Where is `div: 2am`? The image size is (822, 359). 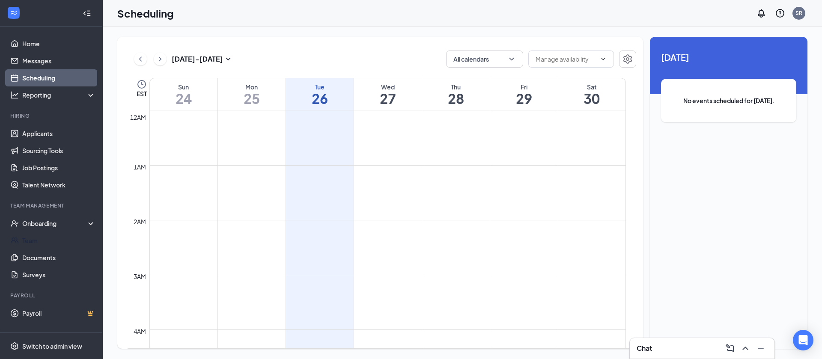 div: 2am is located at coordinates (140, 222).